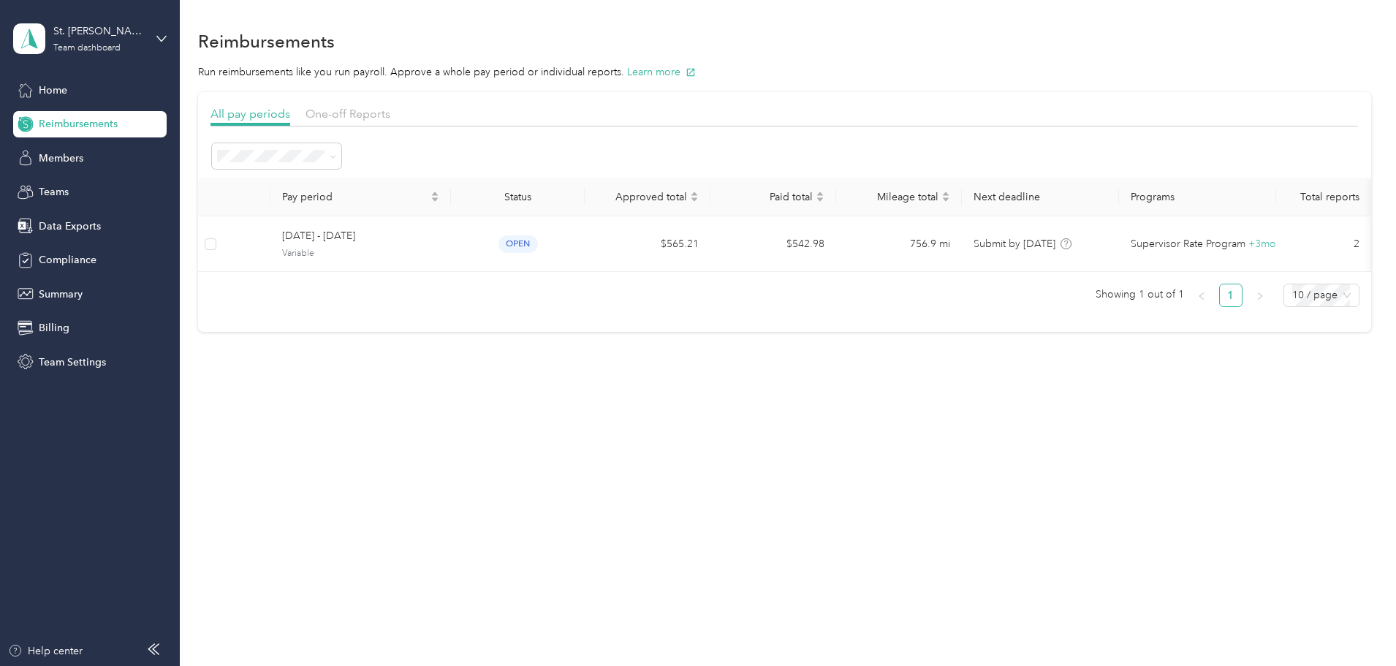 The width and height of the screenshot is (1396, 666). What do you see at coordinates (1322, 295) in the screenshot?
I see `div: Page Size` at bounding box center [1322, 295].